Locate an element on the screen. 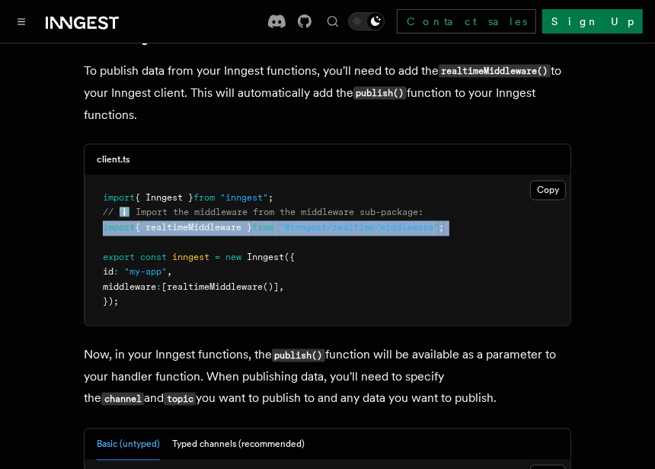 The width and height of the screenshot is (655, 469). span: inngest is located at coordinates (190, 258).